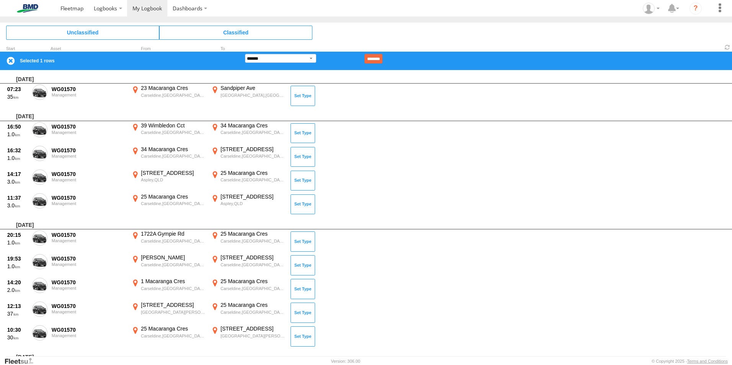 This screenshot has width=732, height=365. What do you see at coordinates (18, 150) in the screenshot?
I see `div: 16:32` at bounding box center [18, 150].